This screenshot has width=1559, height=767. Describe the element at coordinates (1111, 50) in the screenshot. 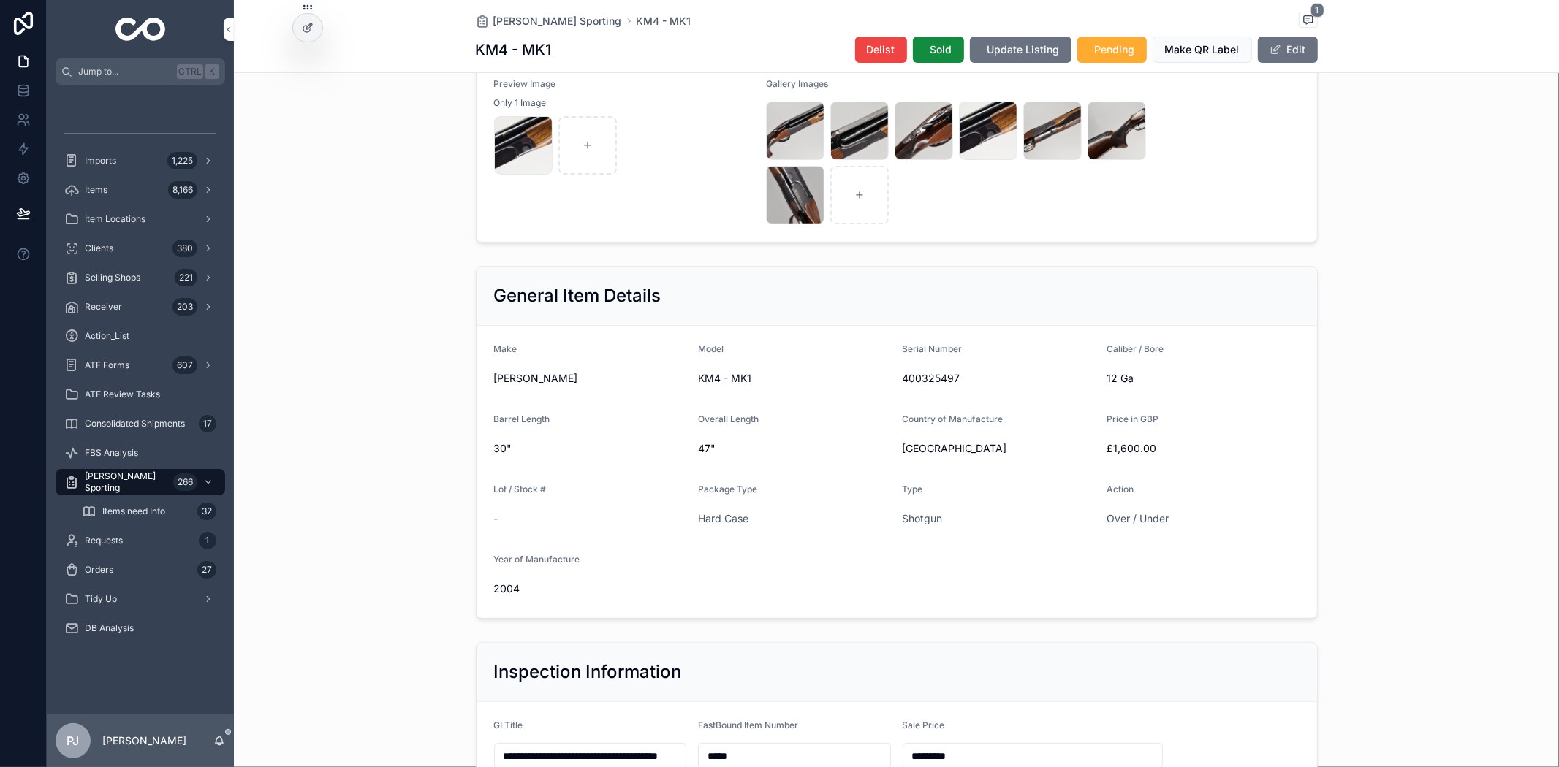

I see `button: Pending` at that location.